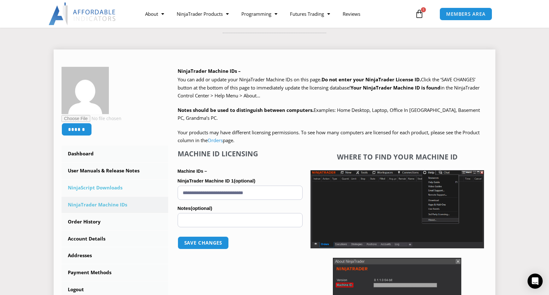  What do you see at coordinates (115, 188) in the screenshot?
I see `a: NinjaScript Downloads` at bounding box center [115, 188].